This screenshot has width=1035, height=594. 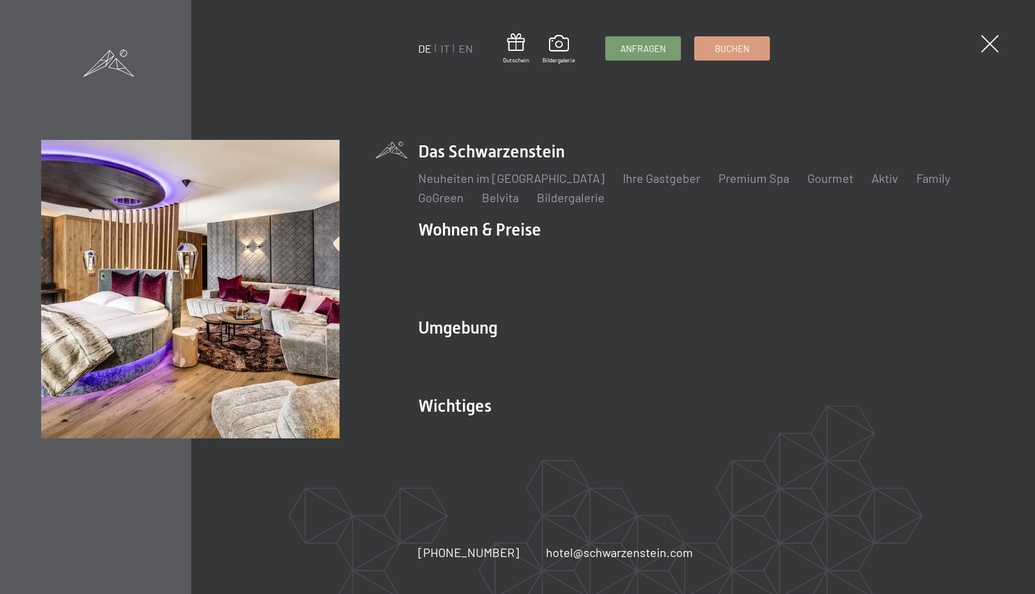 I want to click on a: Anfragen, so click(x=643, y=48).